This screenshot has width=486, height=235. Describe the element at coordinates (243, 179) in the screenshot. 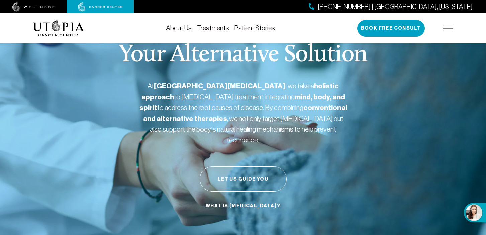

I see `button: Let Us Guide You` at that location.